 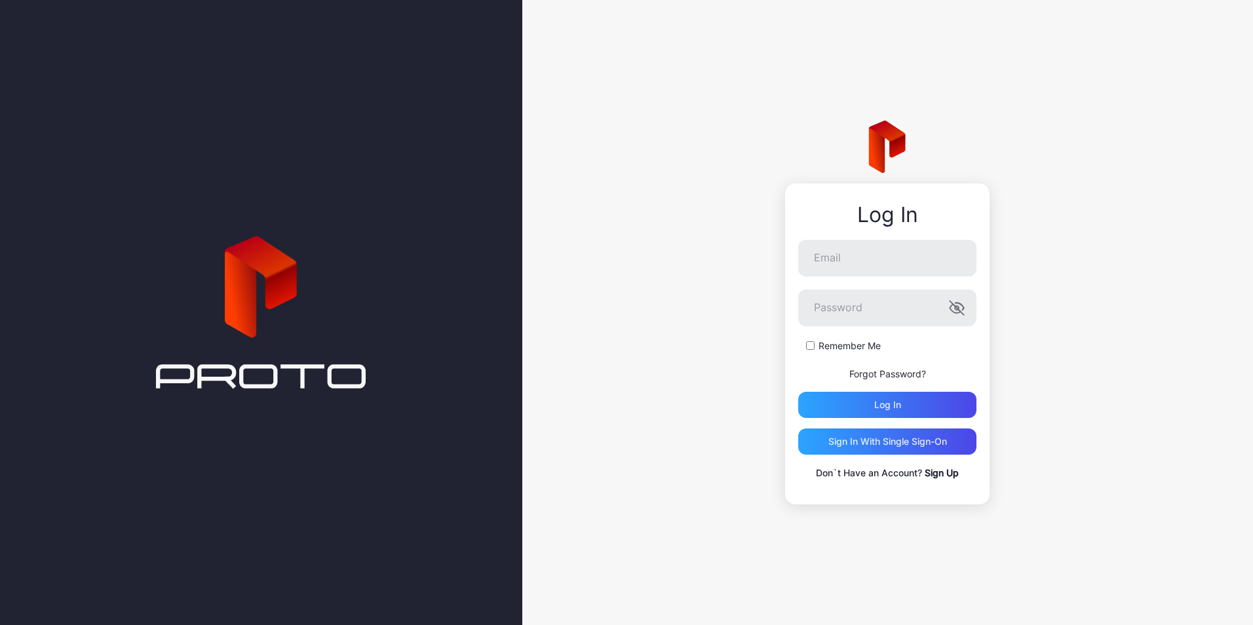 I want to click on div: Log in, so click(x=887, y=405).